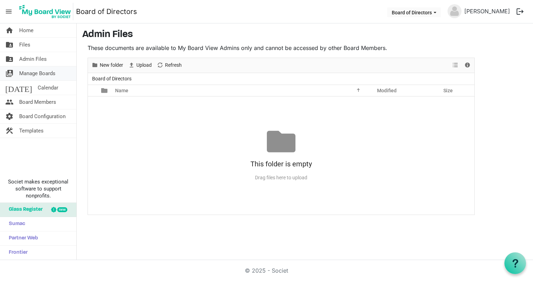 This screenshot has height=281, width=533. Describe the element at coordinates (112, 79) in the screenshot. I see `span: Board of Directors` at that location.